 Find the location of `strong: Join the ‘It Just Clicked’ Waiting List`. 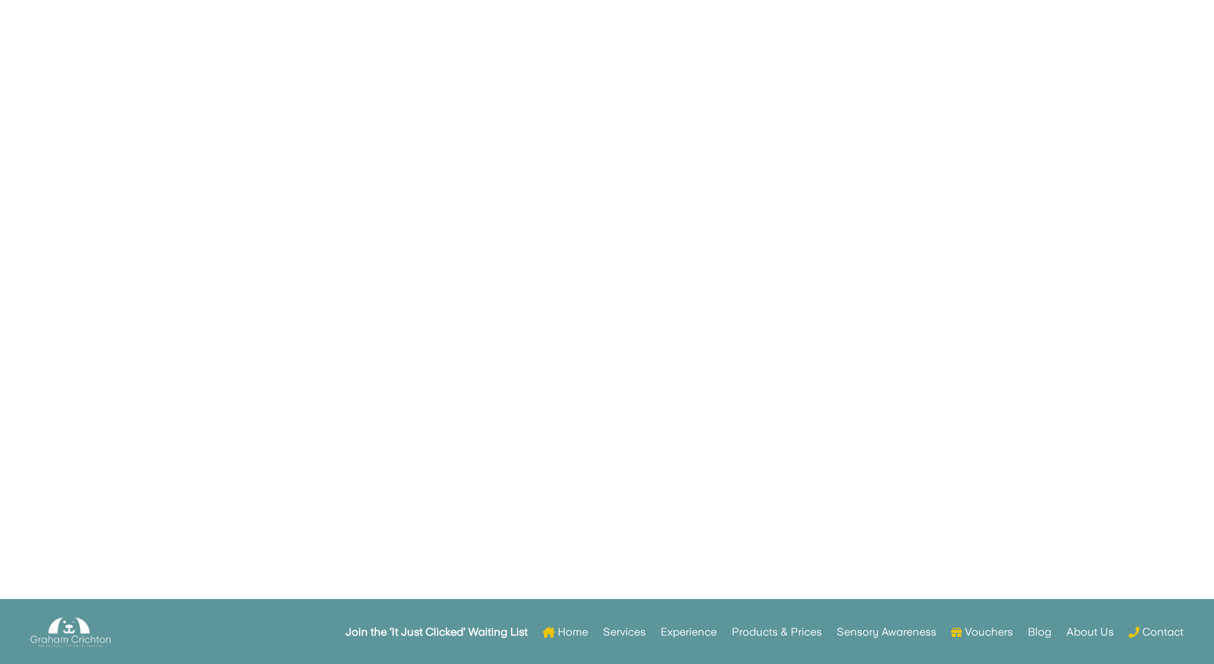

strong: Join the ‘It Just Clicked’ Waiting List is located at coordinates (436, 633).